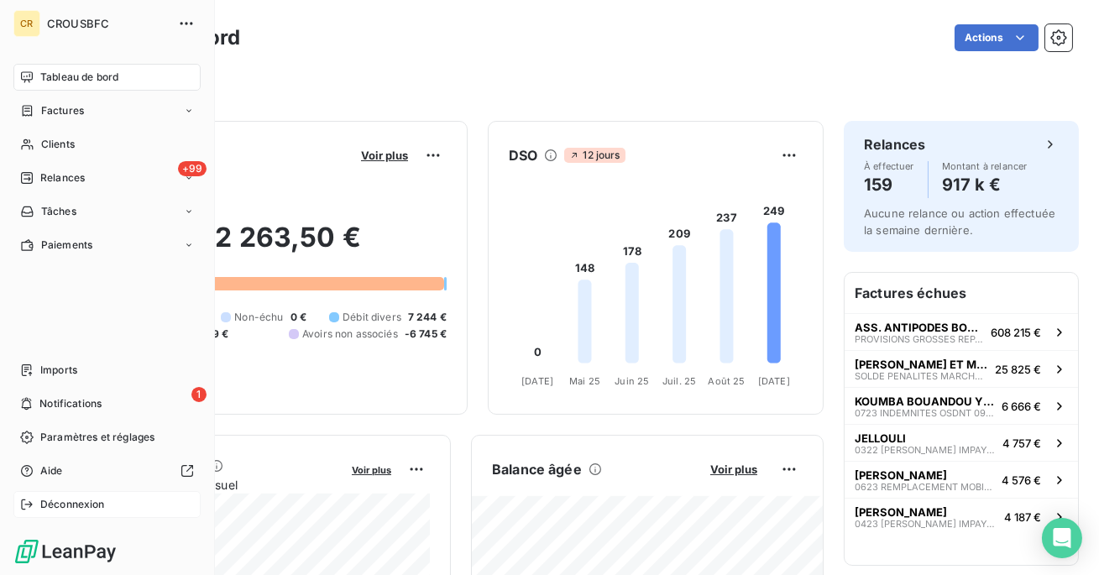 The image size is (1099, 575). Describe the element at coordinates (66, 552) in the screenshot. I see `img: Logo LeanPay` at that location.